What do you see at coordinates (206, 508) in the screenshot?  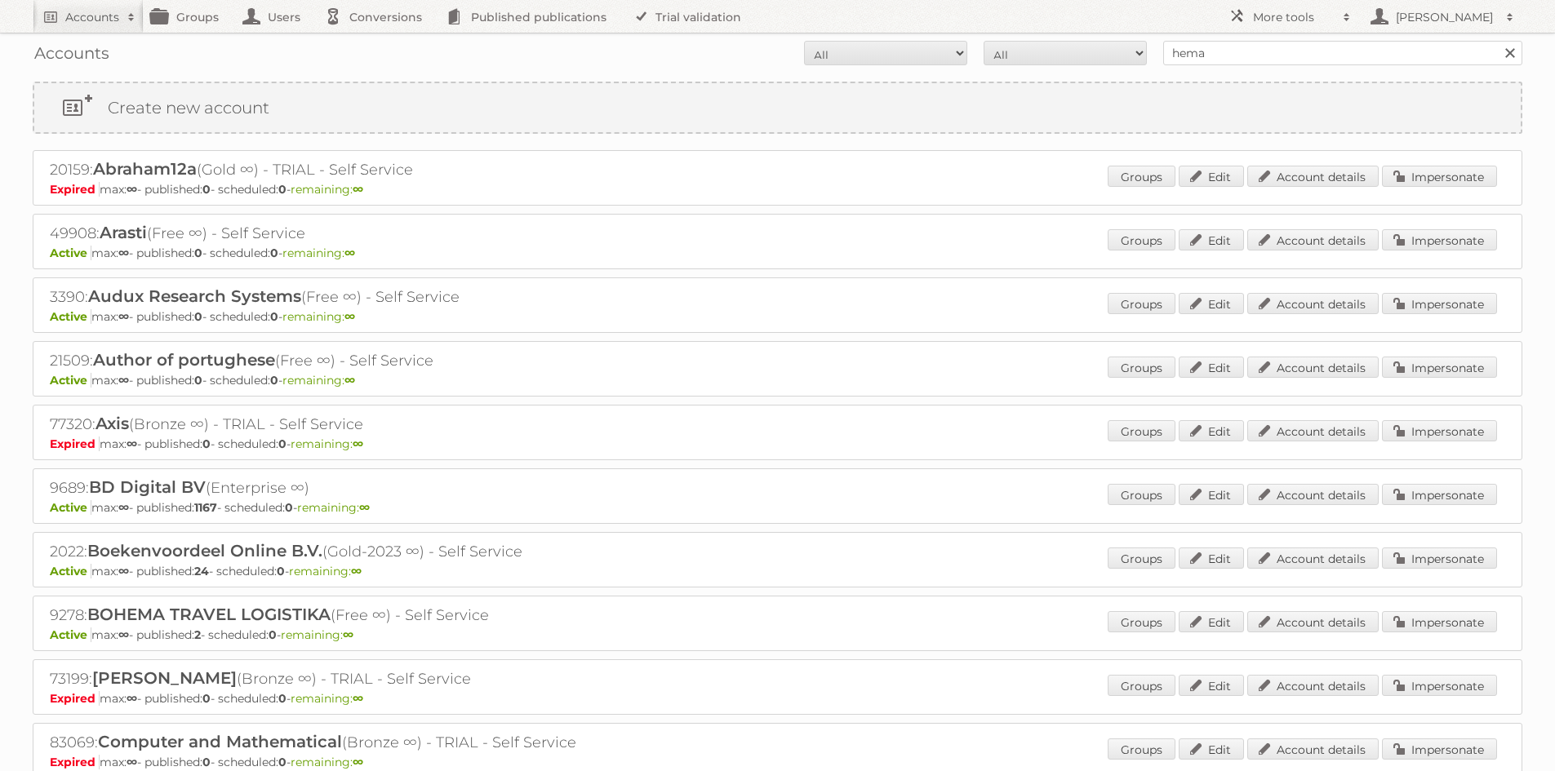 I see `strong: 1167` at bounding box center [206, 508].